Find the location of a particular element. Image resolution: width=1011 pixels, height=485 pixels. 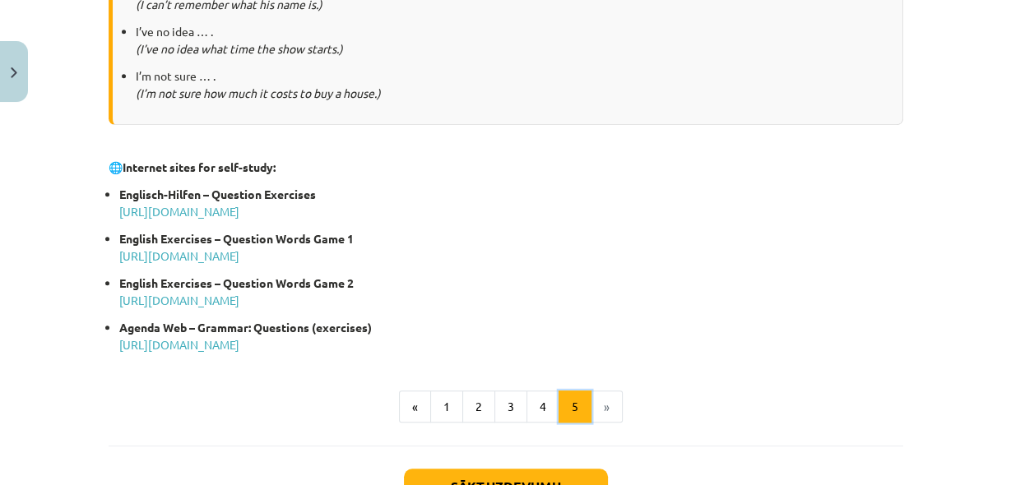

img: icon-close-lesson-0947bae3869378f0d4975bcd49f059093ad1ed9edebbc8119c70593378902aed.svg is located at coordinates (14, 72).